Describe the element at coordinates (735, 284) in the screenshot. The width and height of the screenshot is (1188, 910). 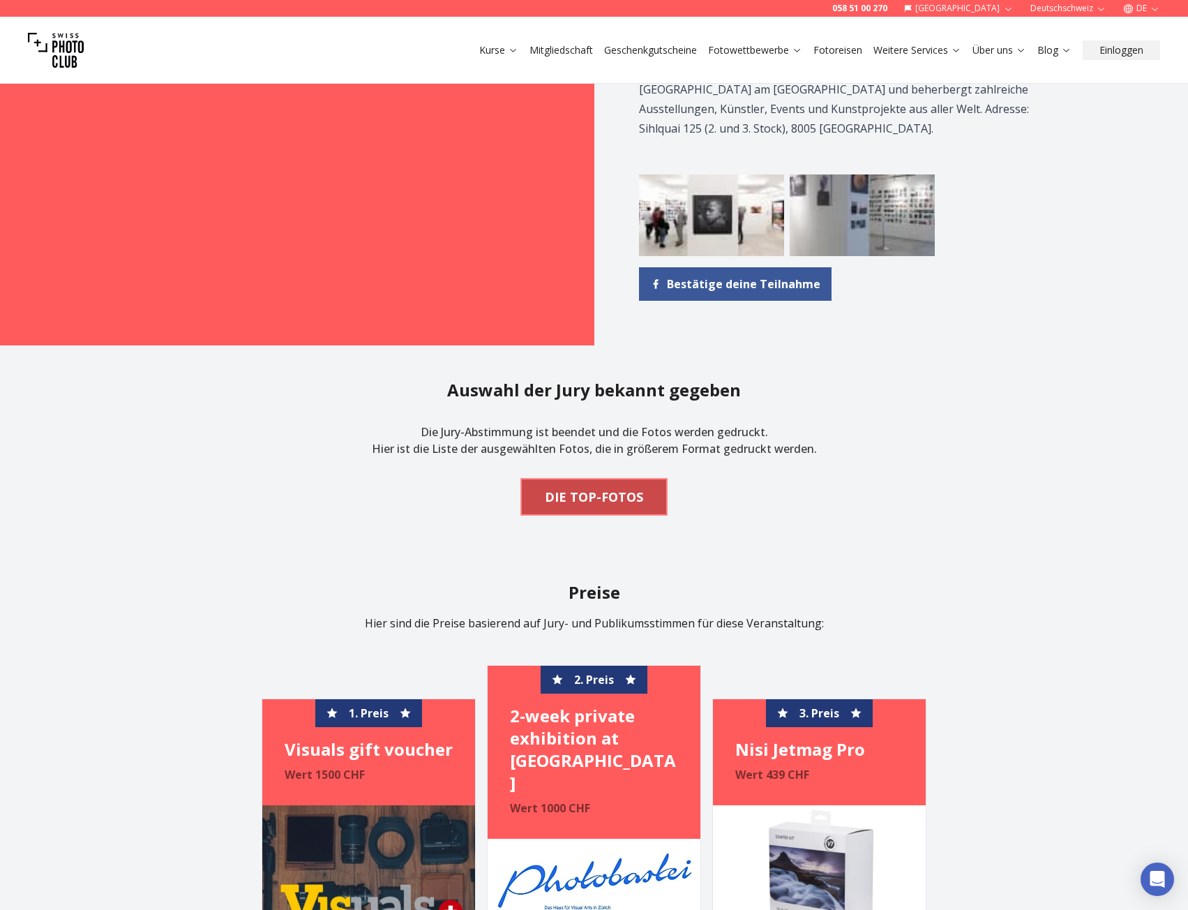
I see `a: Bestätige deine Teilnahme` at that location.